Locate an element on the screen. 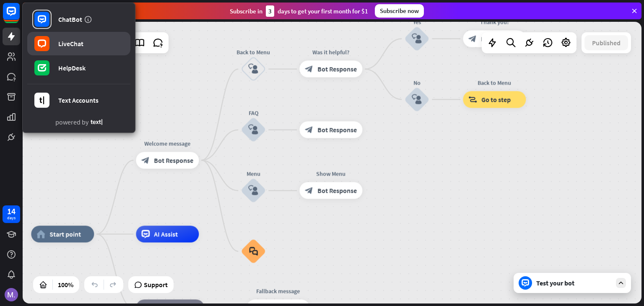 Image resolution: width=644 pixels, height=306 pixels. button: Published is located at coordinates (607, 43).